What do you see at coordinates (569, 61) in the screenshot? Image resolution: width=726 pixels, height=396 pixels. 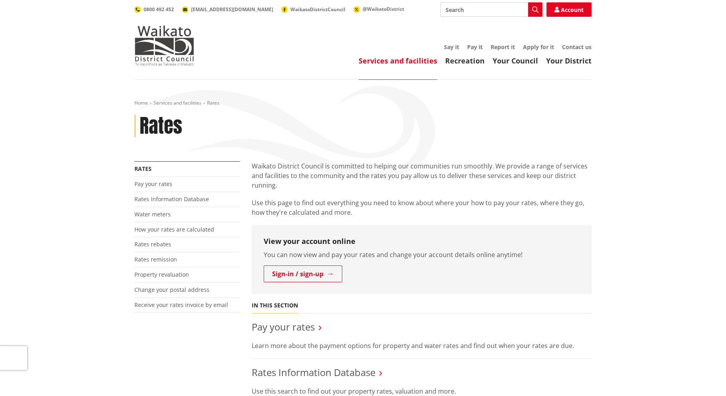 I see `a: Your District` at bounding box center [569, 61].